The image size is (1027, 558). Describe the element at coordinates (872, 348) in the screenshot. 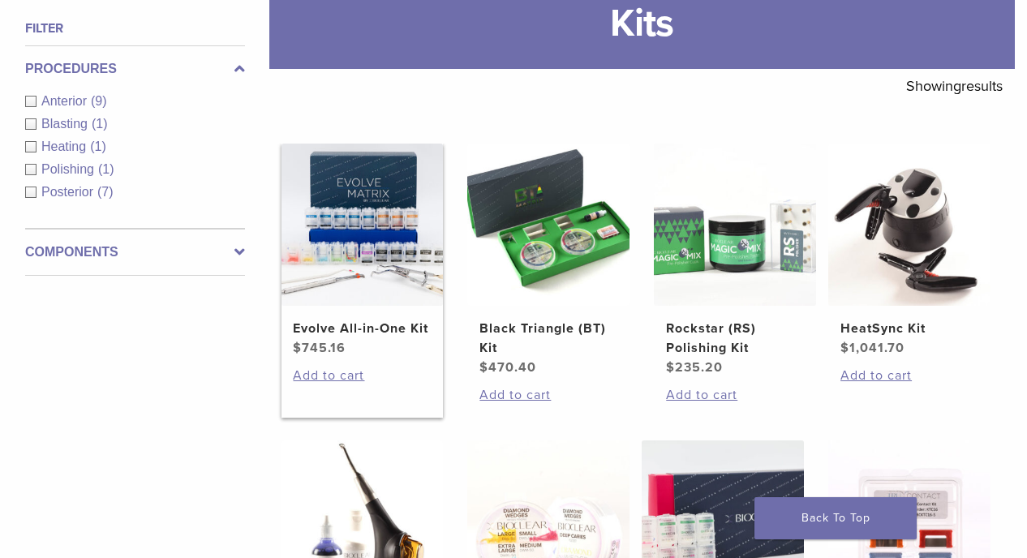

I see `bdi: 1,041.70` at that location.